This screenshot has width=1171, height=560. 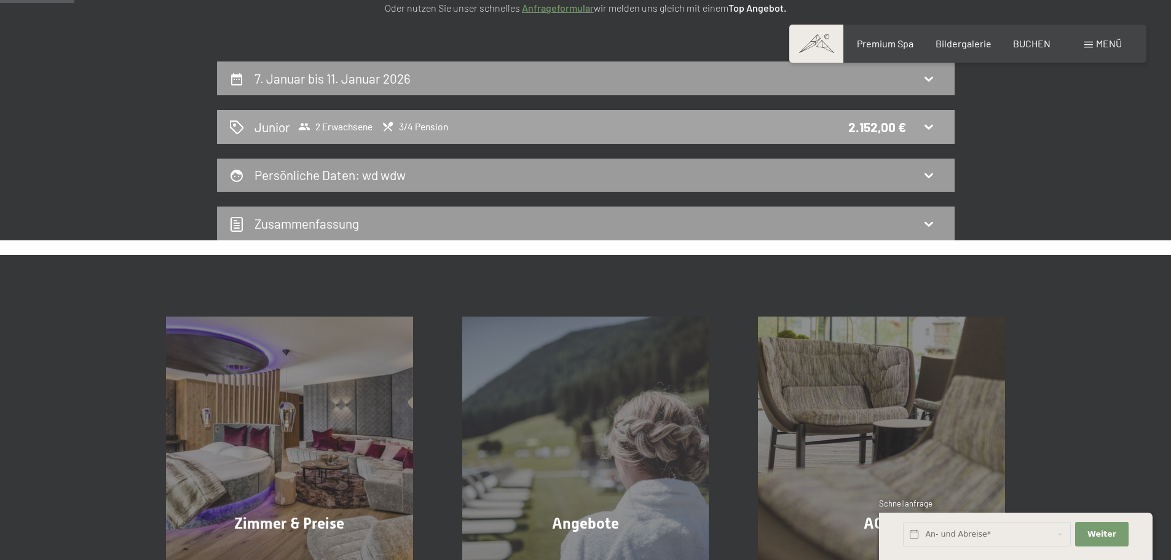 I want to click on span: Angebote, so click(x=585, y=523).